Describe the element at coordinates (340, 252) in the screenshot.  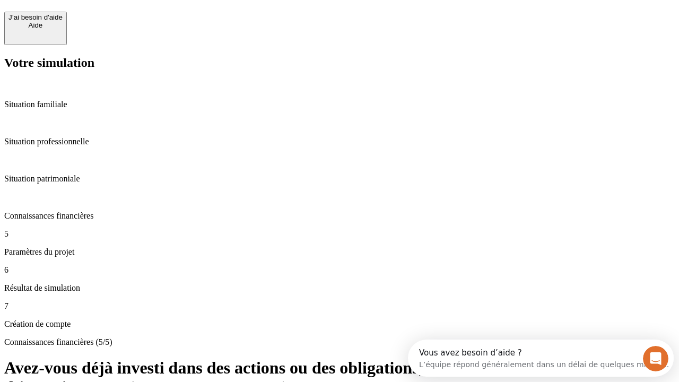
I see `p: Paramètres du projet` at that location.